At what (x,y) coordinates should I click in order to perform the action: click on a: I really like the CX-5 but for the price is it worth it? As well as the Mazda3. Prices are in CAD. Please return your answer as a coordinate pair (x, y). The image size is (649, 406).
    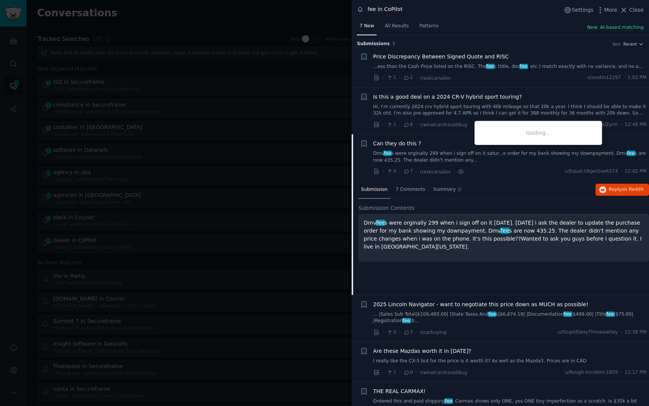
    Looking at the image, I should click on (509, 361).